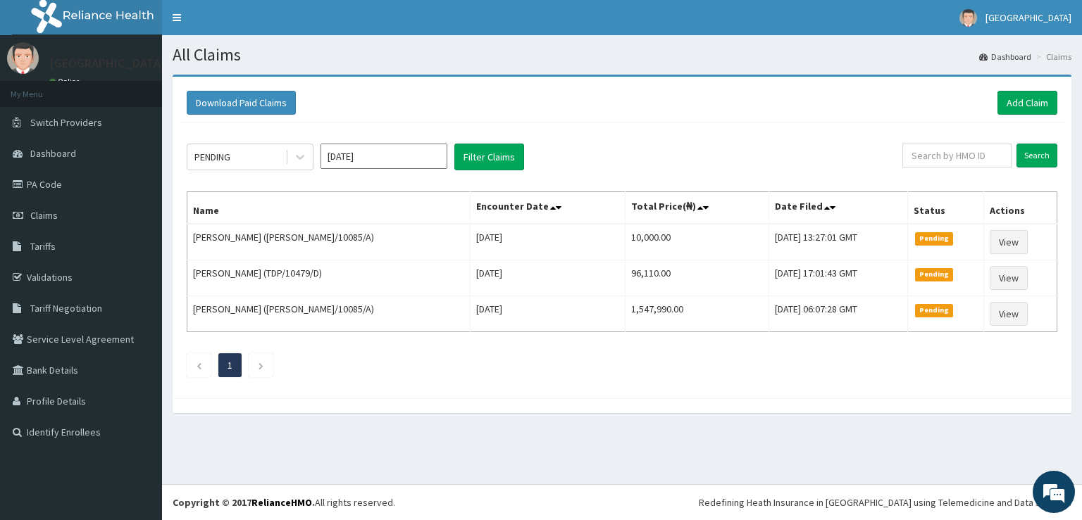 The height and width of the screenshot is (520, 1082). Describe the element at coordinates (66, 123) in the screenshot. I see `span: Switch Providers` at that location.